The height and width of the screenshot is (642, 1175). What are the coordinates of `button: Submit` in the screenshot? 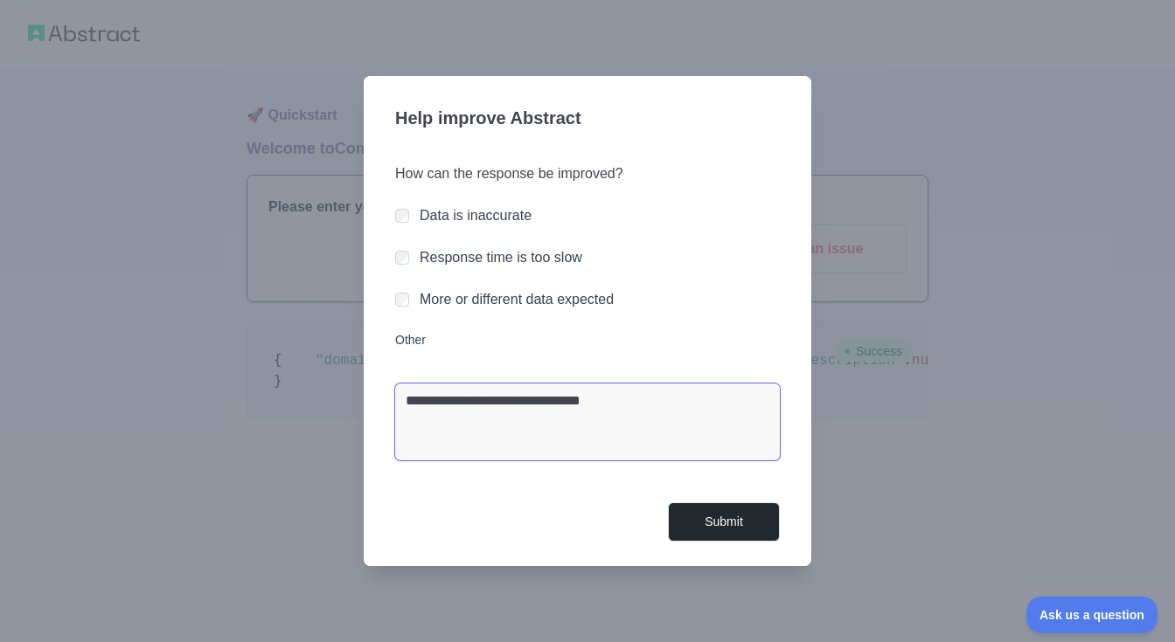 It's located at (724, 522).